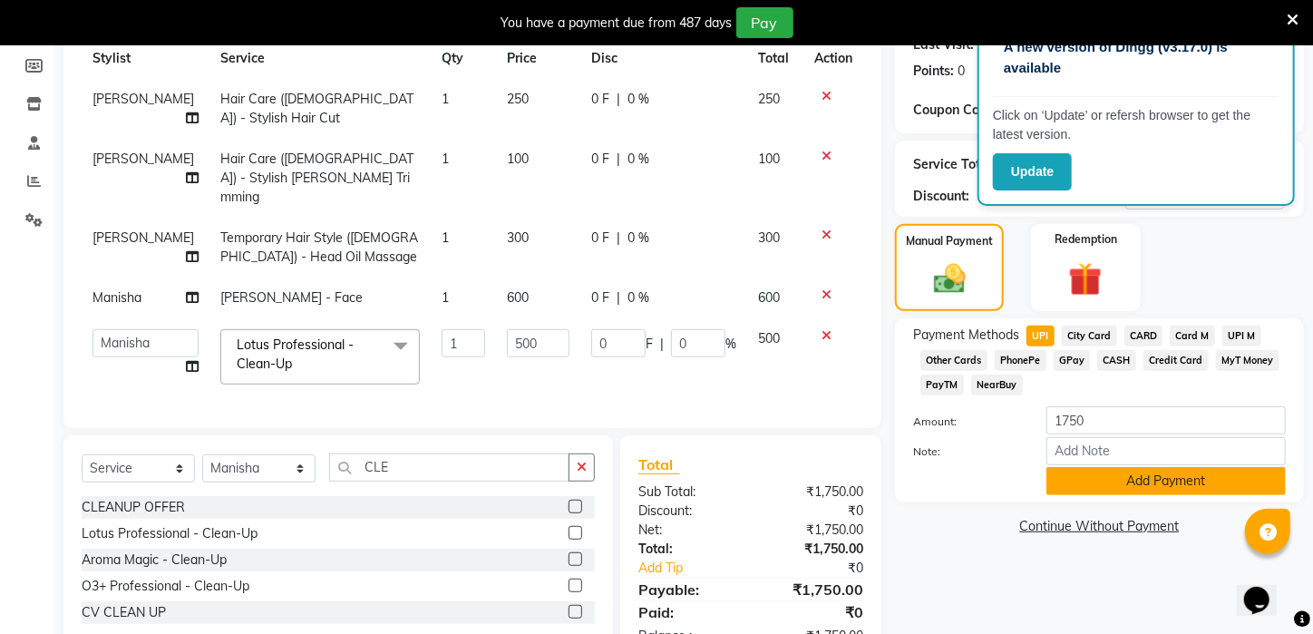 The image size is (1313, 634). What do you see at coordinates (154, 559) in the screenshot?
I see `div: Aroma Magic - Clean-Up` at bounding box center [154, 559].